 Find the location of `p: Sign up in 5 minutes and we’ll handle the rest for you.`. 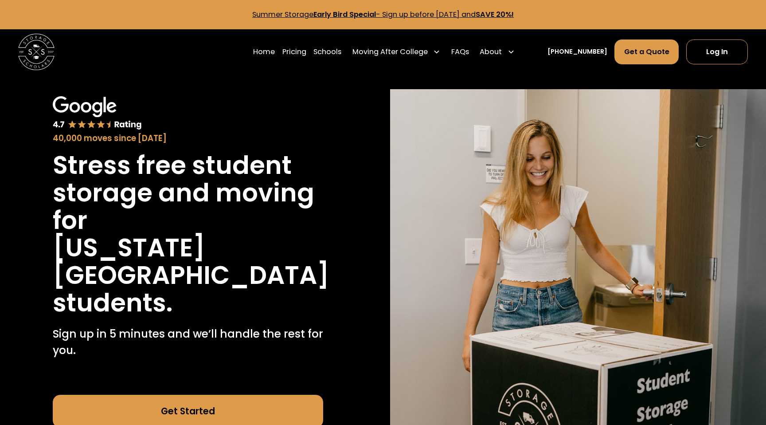

p: Sign up in 5 minutes and we’ll handle the rest for you. is located at coordinates (188, 342).